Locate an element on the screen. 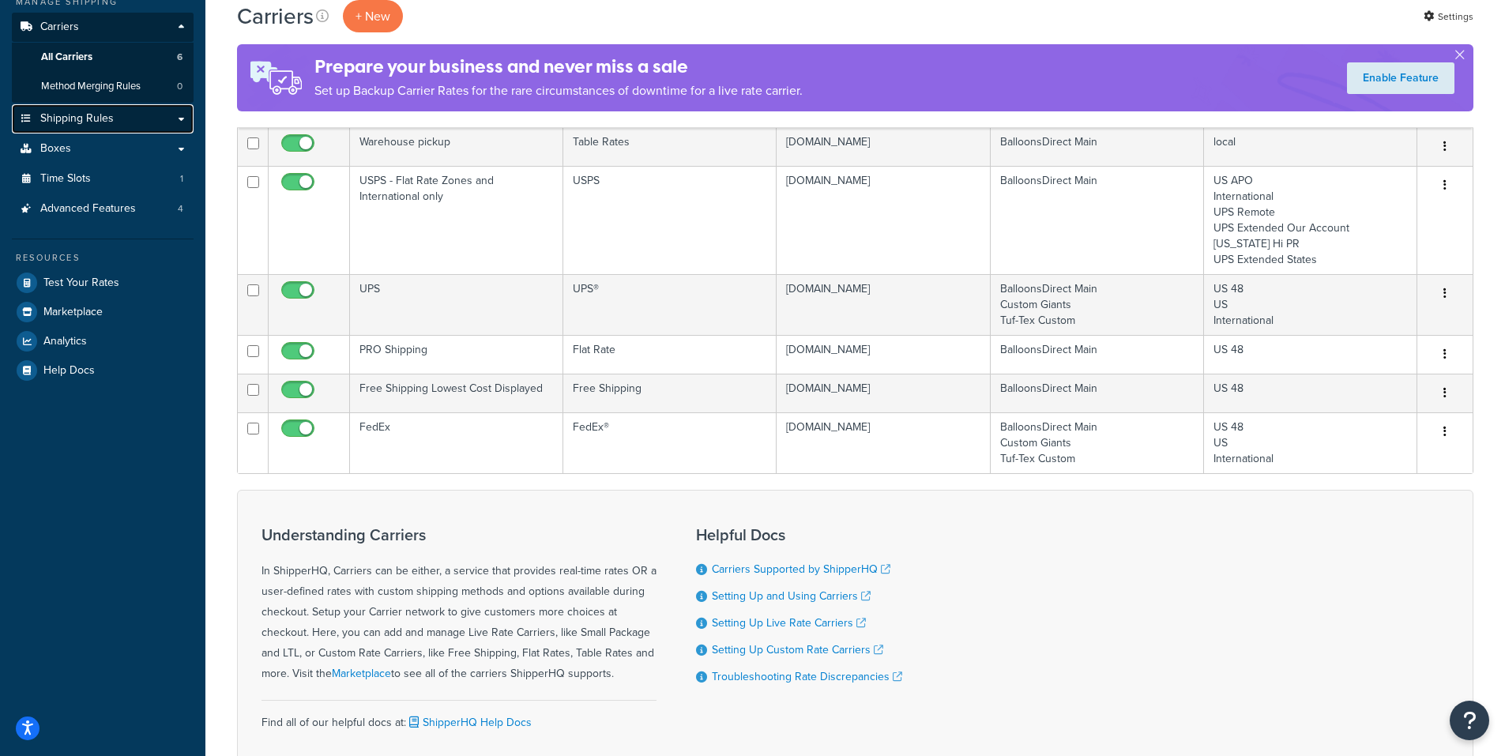 This screenshot has width=1505, height=756. span: 4 is located at coordinates (180, 209).